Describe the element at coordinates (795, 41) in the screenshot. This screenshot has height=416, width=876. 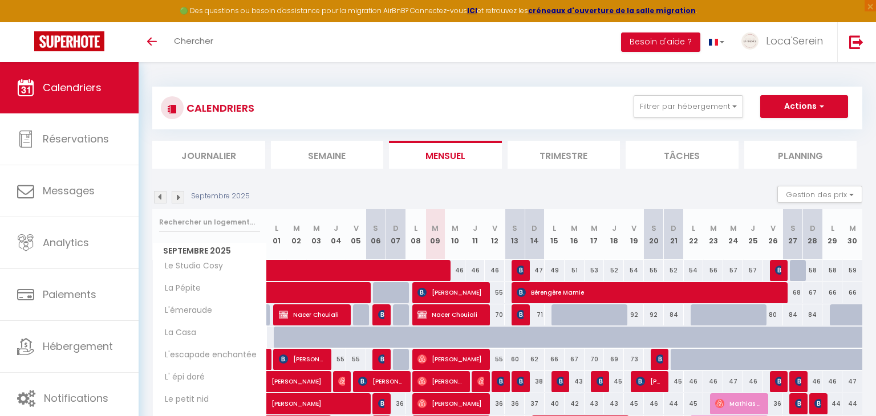
I see `span: Loca'Serein` at that location.